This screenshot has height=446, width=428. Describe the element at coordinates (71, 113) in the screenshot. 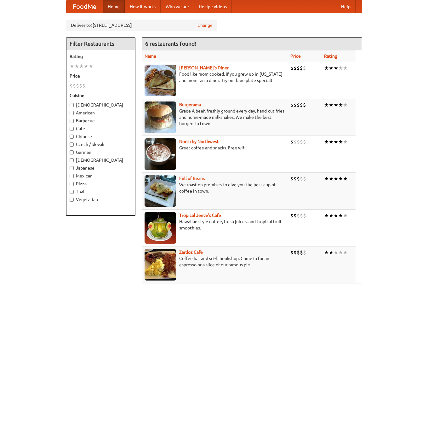

I see `input: American` at that location.